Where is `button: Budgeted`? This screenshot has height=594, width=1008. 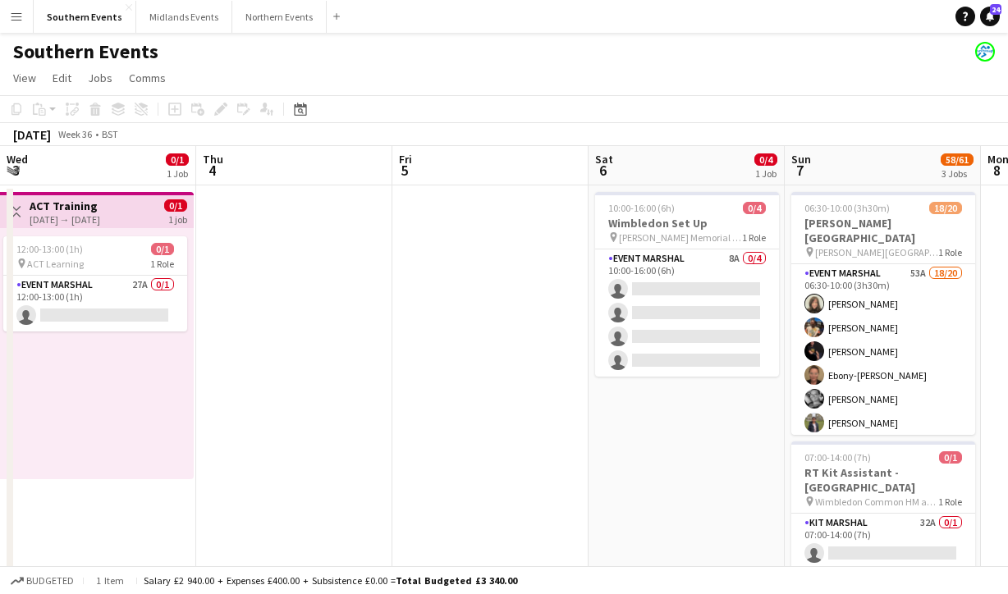
button: Budgeted is located at coordinates (42, 581).